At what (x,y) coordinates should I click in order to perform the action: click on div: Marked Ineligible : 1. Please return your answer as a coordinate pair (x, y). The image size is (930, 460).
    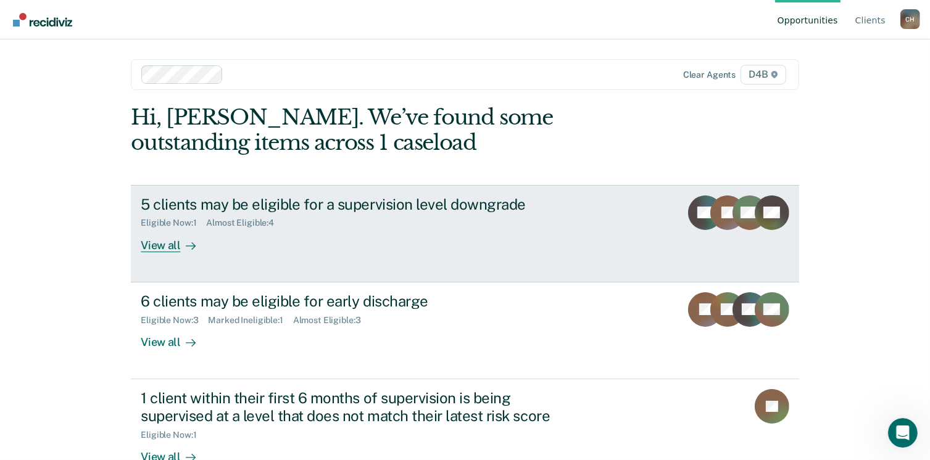
    Looking at the image, I should click on (250, 320).